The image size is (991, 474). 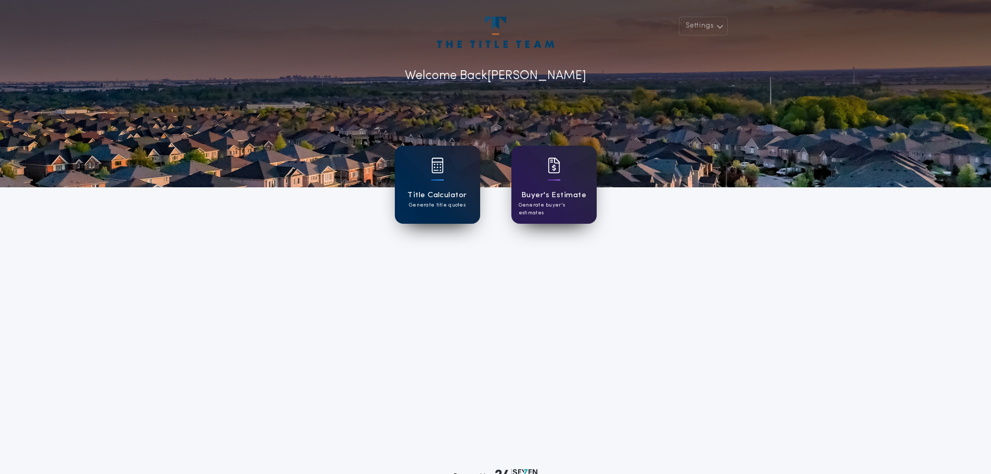 What do you see at coordinates (554, 195) in the screenshot?
I see `h1: Buyer's Estimate` at bounding box center [554, 195].